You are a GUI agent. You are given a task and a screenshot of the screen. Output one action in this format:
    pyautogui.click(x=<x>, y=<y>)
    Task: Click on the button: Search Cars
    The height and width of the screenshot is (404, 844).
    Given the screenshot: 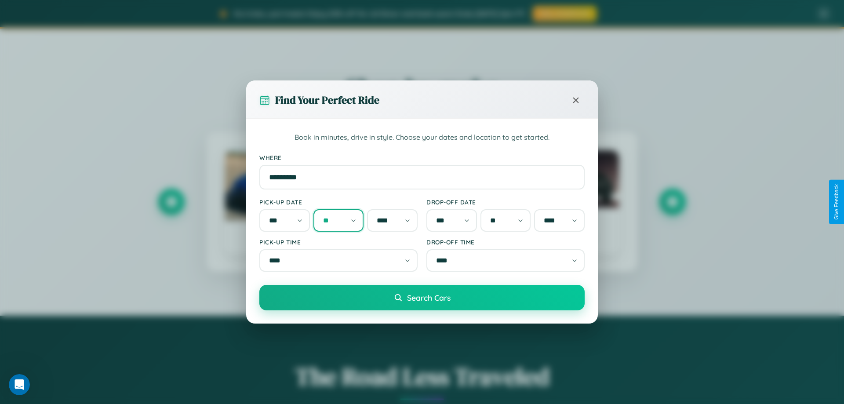 What is the action you would take?
    pyautogui.click(x=422, y=298)
    